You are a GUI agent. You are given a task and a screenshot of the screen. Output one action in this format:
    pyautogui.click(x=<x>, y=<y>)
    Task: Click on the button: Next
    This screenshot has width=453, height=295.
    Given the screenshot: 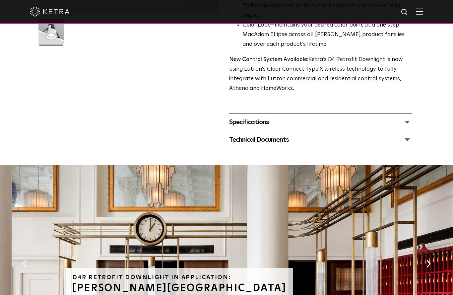 What is the action you would take?
    pyautogui.click(x=429, y=264)
    